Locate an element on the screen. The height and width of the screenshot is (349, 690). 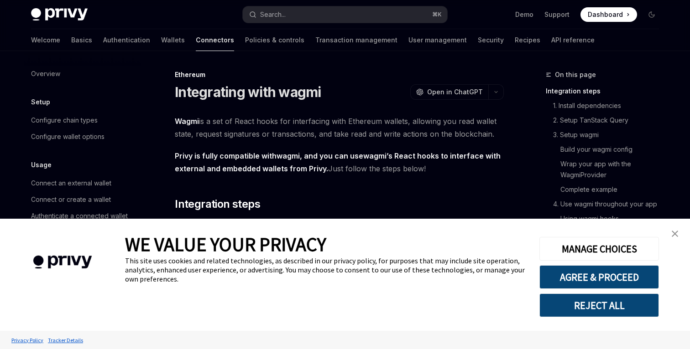
span: Just follow the steps below! is located at coordinates (339, 162).